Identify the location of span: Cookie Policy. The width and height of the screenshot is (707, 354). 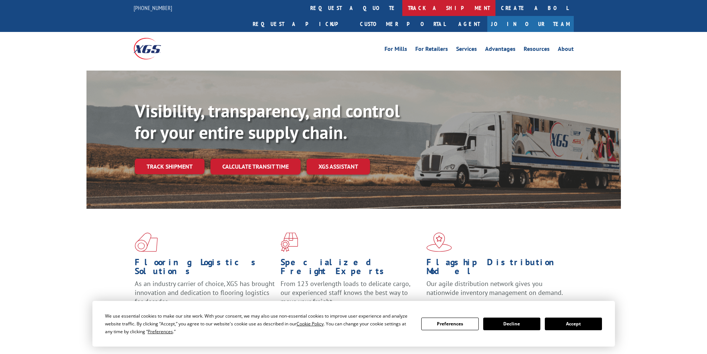
(310, 323).